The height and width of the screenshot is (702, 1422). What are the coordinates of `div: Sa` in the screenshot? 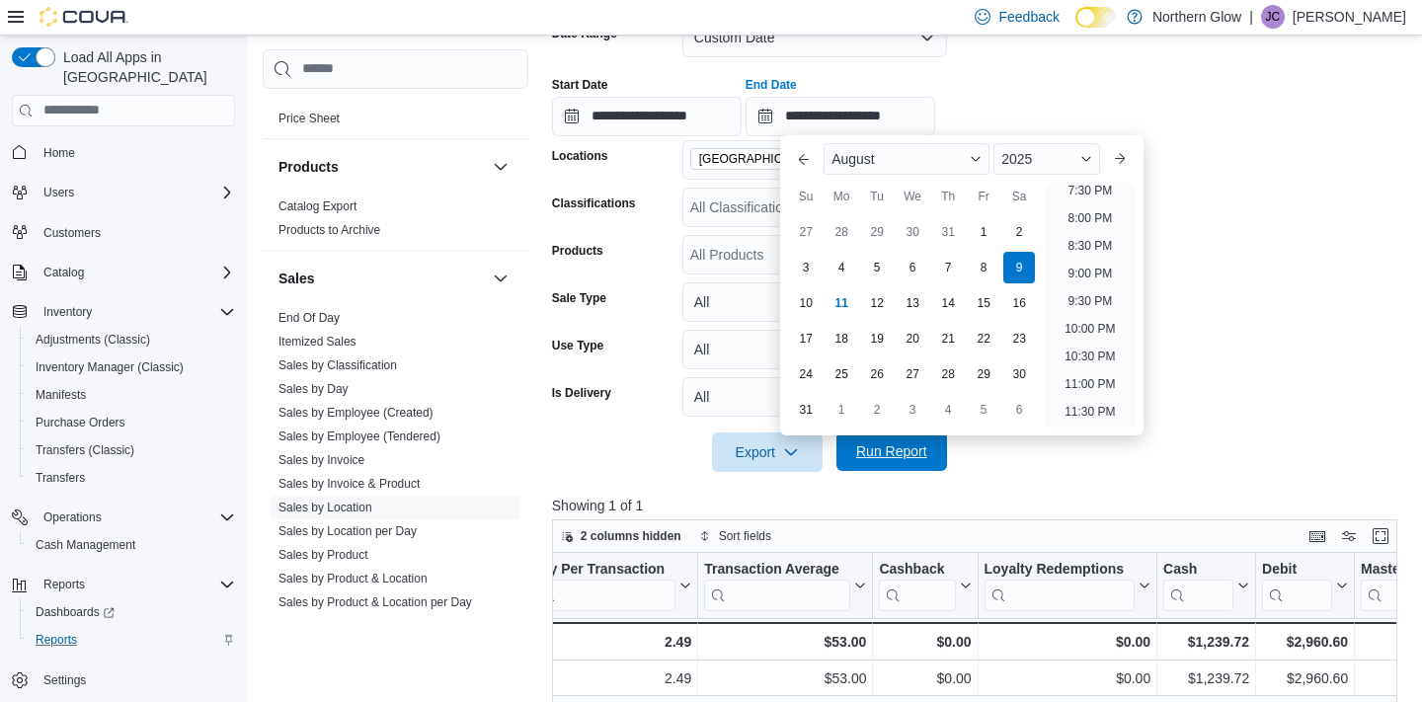 It's located at (1019, 196).